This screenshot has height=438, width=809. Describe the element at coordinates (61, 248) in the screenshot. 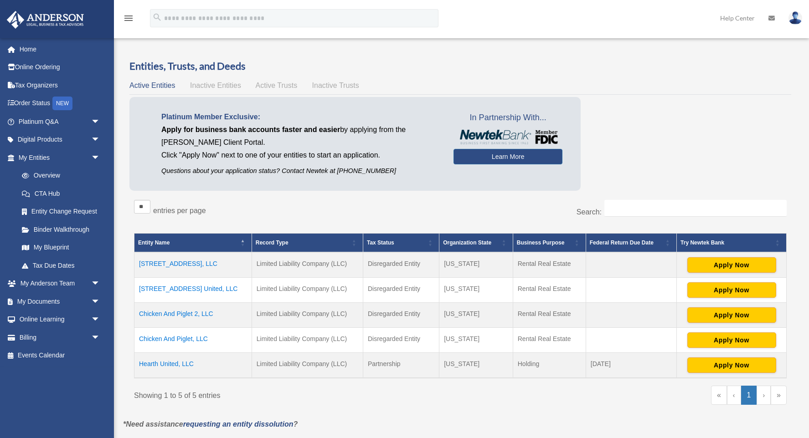

I see `a: My Blueprint` at that location.